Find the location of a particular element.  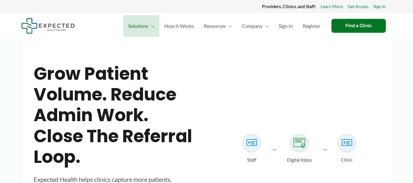

h1: Grow patient volume. Reduce admin work. Close the referral loop. is located at coordinates (114, 115).